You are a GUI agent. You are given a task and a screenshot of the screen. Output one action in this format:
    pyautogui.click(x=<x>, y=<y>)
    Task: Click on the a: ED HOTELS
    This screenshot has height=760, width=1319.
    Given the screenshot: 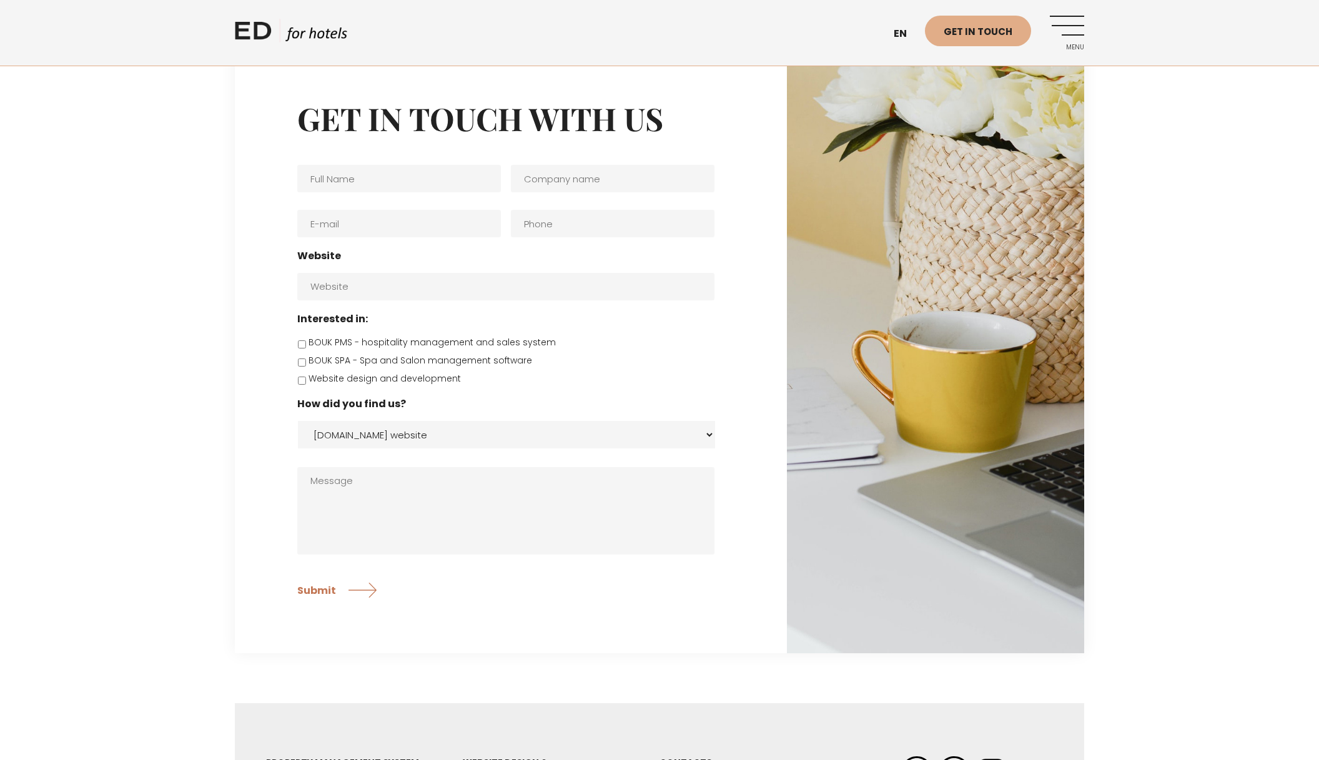 What is the action you would take?
    pyautogui.click(x=291, y=34)
    